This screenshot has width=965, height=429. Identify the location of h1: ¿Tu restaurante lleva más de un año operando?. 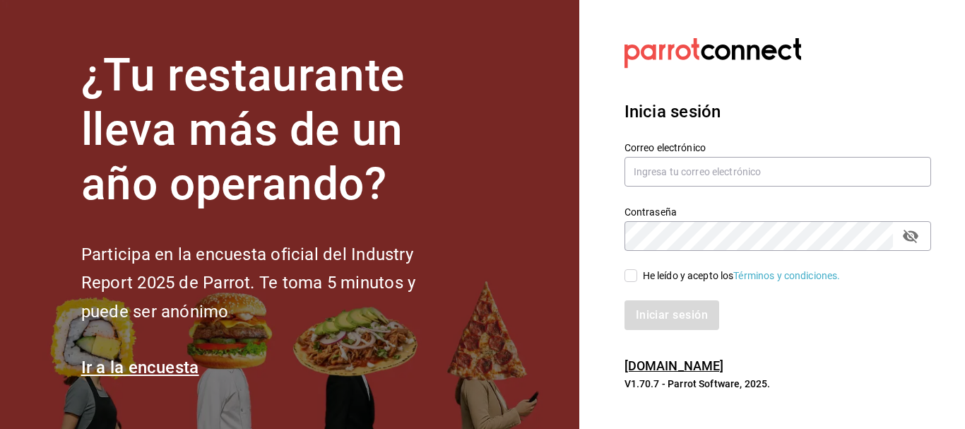
(272, 130).